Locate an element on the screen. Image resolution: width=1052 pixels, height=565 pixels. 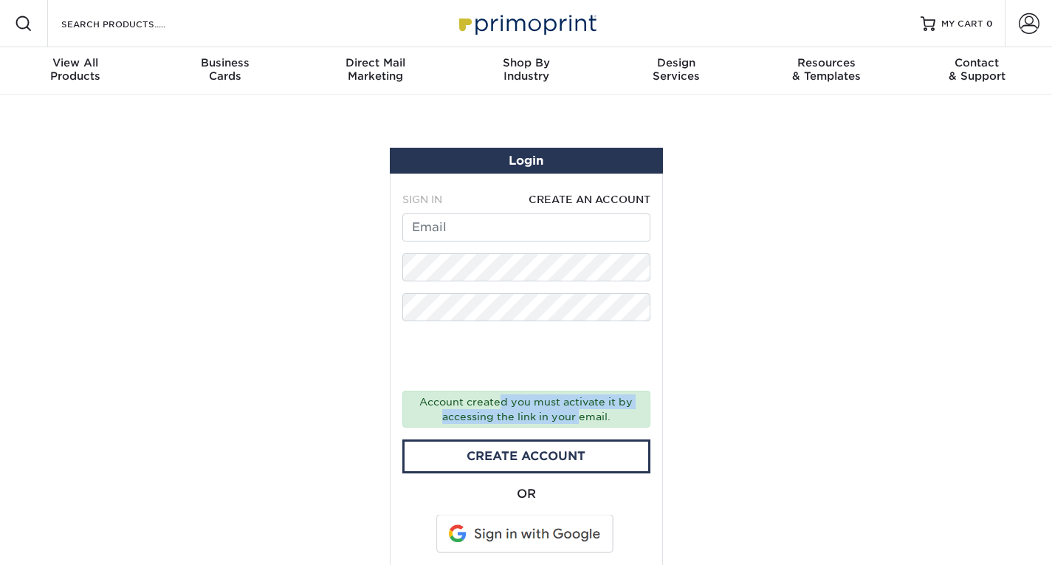
span: MY CART is located at coordinates (962, 24).